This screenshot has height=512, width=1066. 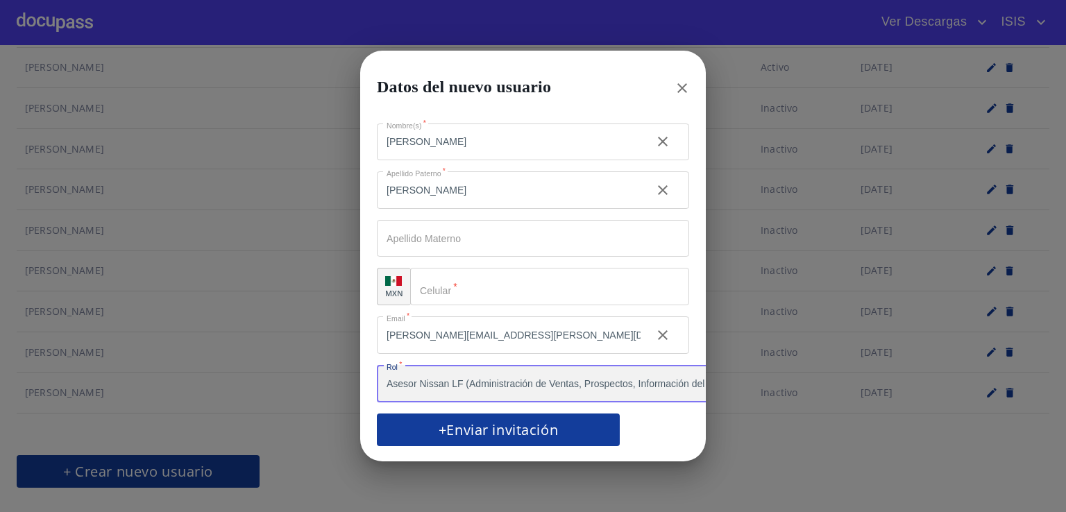 I want to click on span: +Enviar invitación, so click(x=498, y=429).